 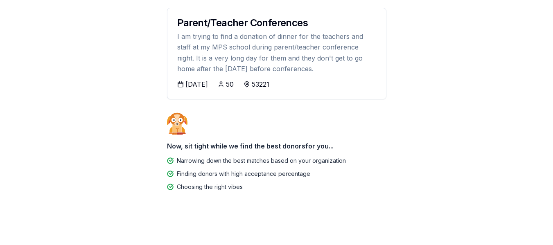 I want to click on img: Dog waiting patiently, so click(x=177, y=124).